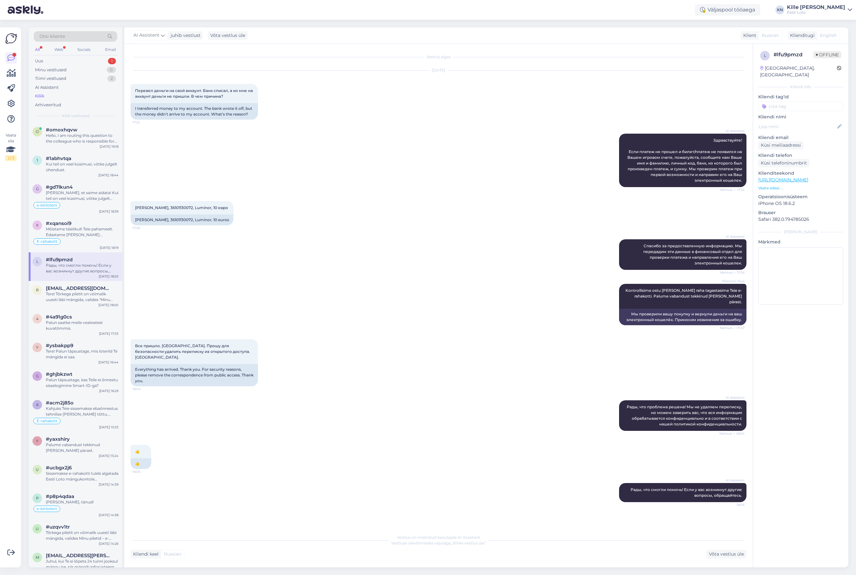 Image resolution: width=856 pixels, height=575 pixels. I want to click on span: rsuurmets@hotmail.com, so click(79, 288).